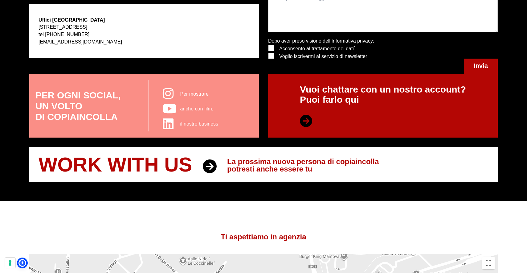  I want to click on span: Voglio iscrivermi al servizio di newsletter, so click(323, 56).